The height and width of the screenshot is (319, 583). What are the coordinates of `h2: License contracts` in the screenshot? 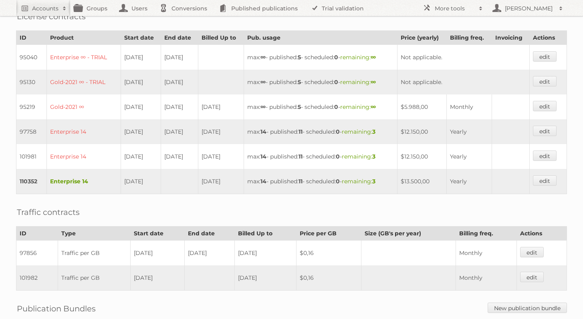 It's located at (51, 16).